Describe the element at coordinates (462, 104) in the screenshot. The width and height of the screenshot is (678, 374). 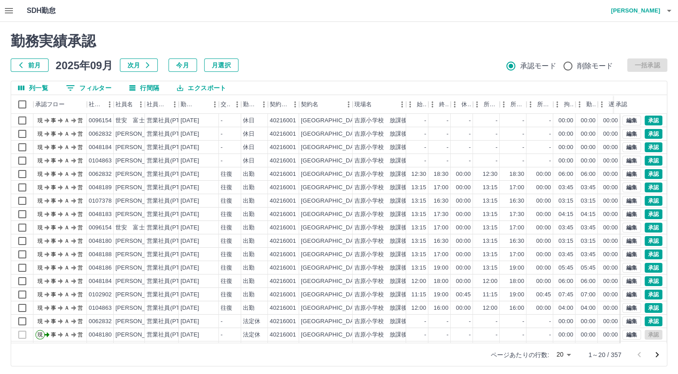
I see `div: 休憩` at that location.